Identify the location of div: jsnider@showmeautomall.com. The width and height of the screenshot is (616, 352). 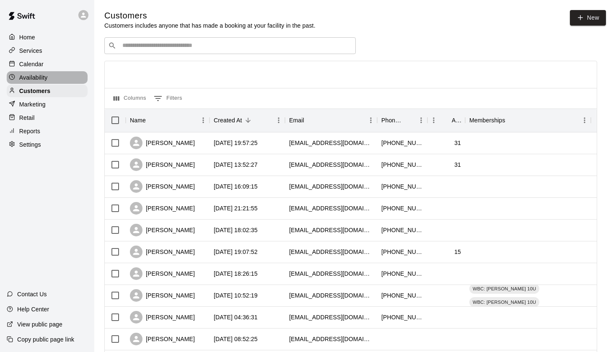
(331, 317).